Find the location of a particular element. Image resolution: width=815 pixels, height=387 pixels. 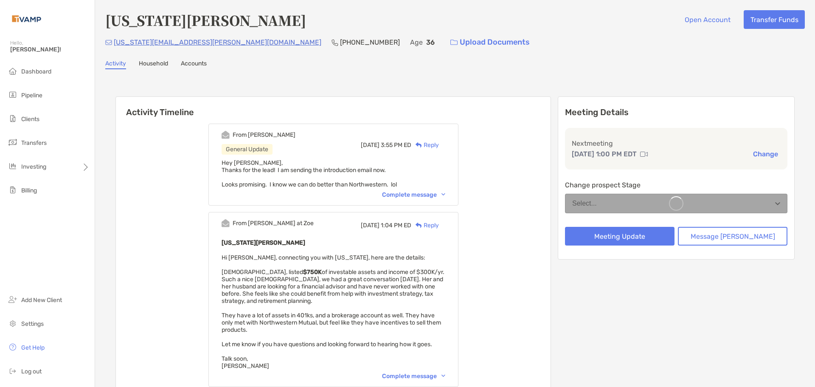

span: Dashboard is located at coordinates (36, 71).